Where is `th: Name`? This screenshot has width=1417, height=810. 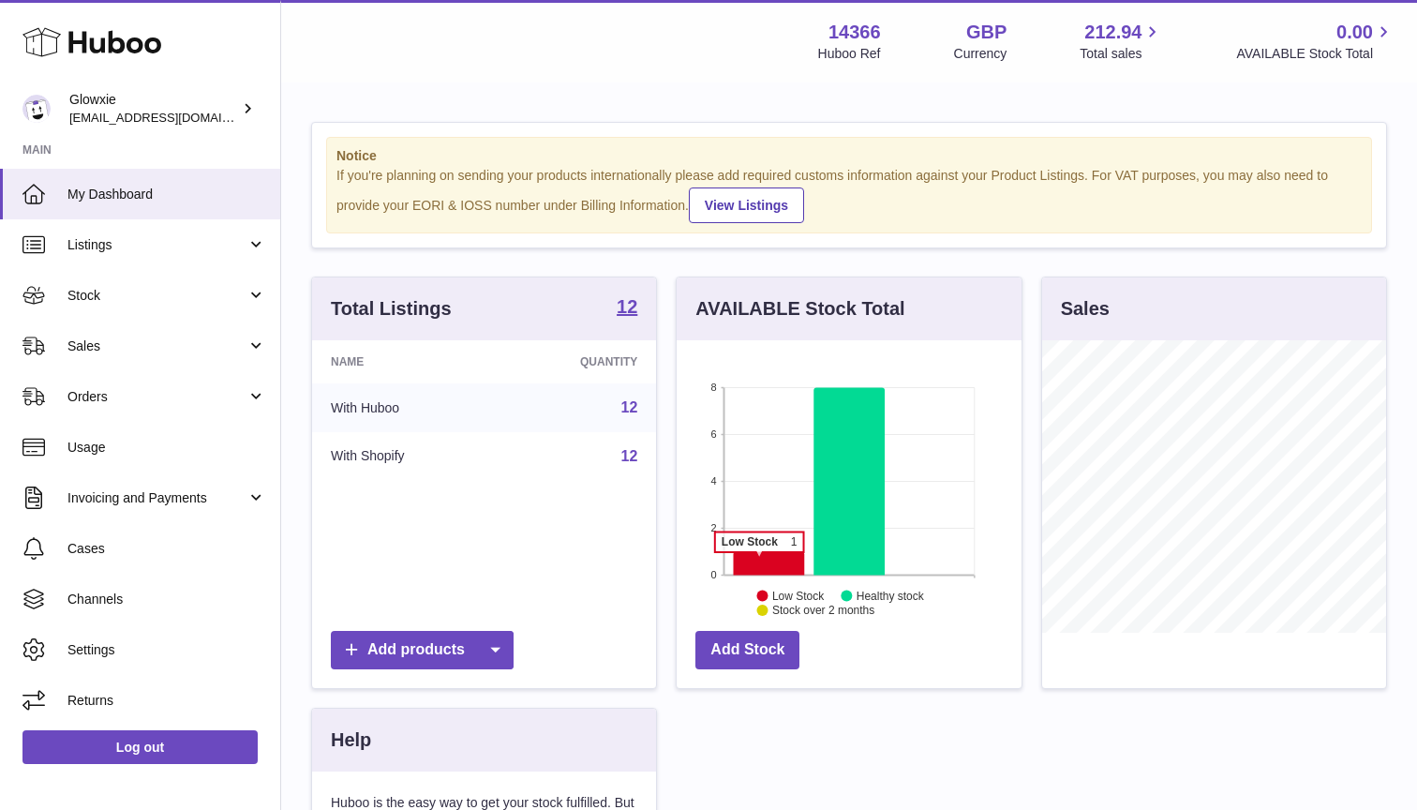
th: Name is located at coordinates (405, 362).